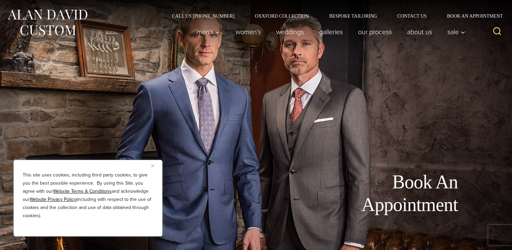 This screenshot has width=512, height=250. What do you see at coordinates (208, 32) in the screenshot?
I see `span: Men’s` at bounding box center [208, 32].